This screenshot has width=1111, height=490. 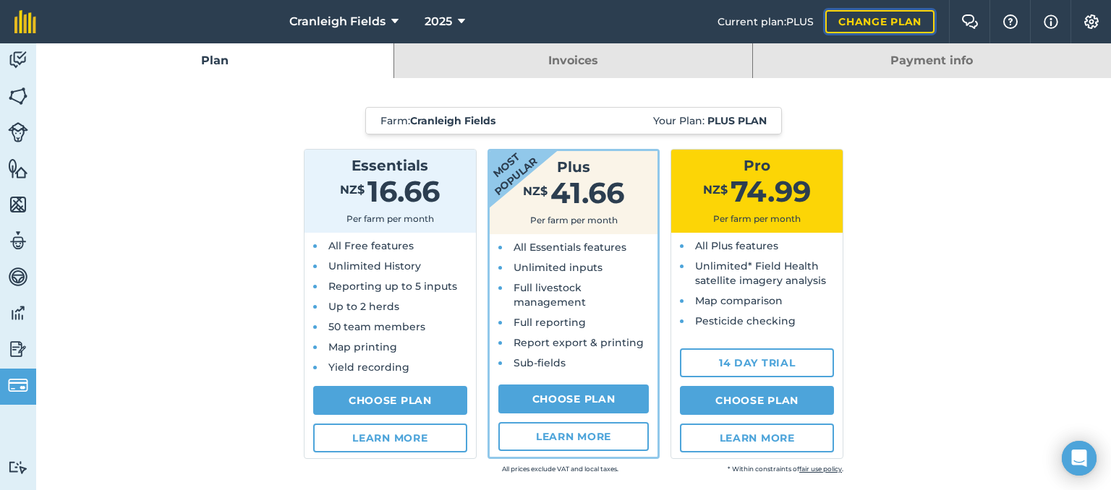 I want to click on a: Invoices, so click(x=573, y=61).